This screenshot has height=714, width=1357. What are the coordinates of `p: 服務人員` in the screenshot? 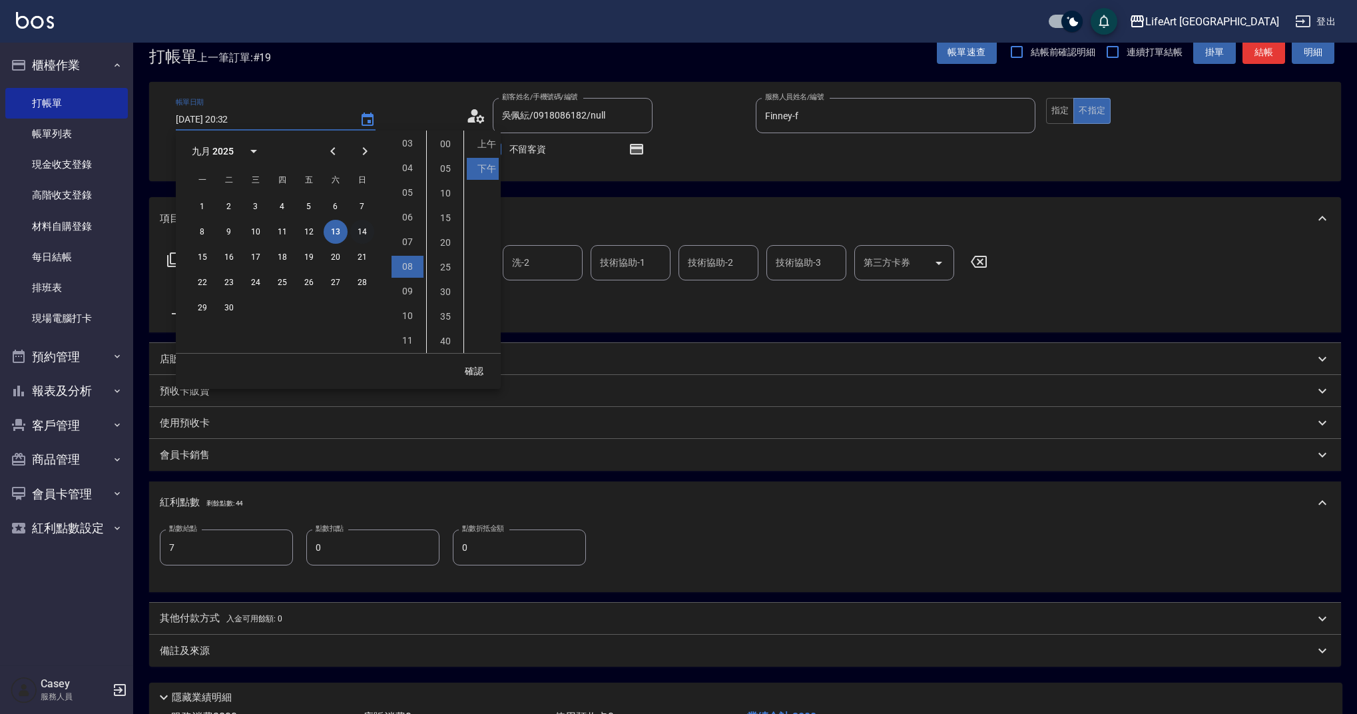 It's located at (75, 697).